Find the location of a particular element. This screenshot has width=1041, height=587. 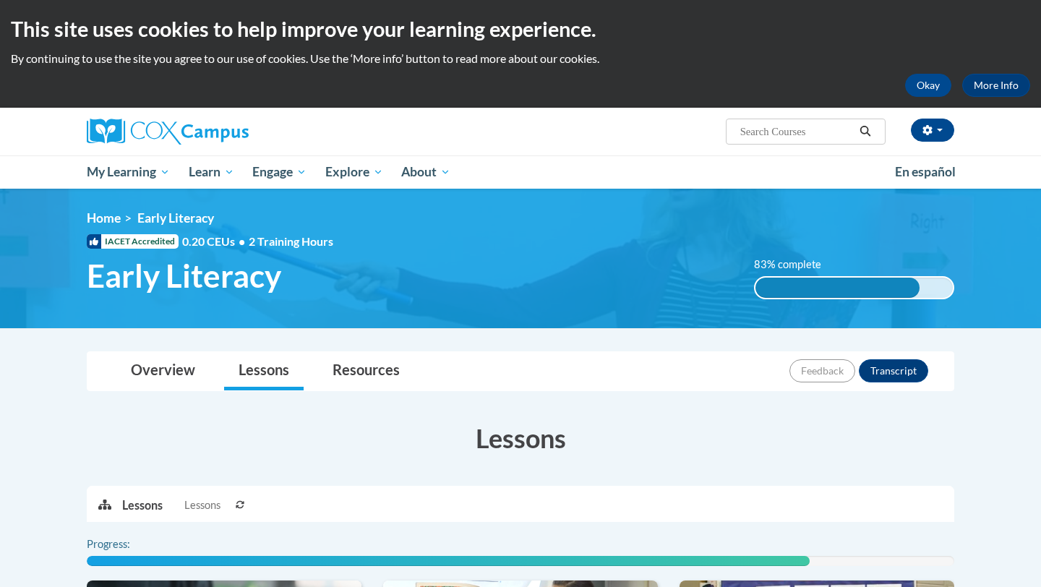

label: 83% complete is located at coordinates (795, 264).